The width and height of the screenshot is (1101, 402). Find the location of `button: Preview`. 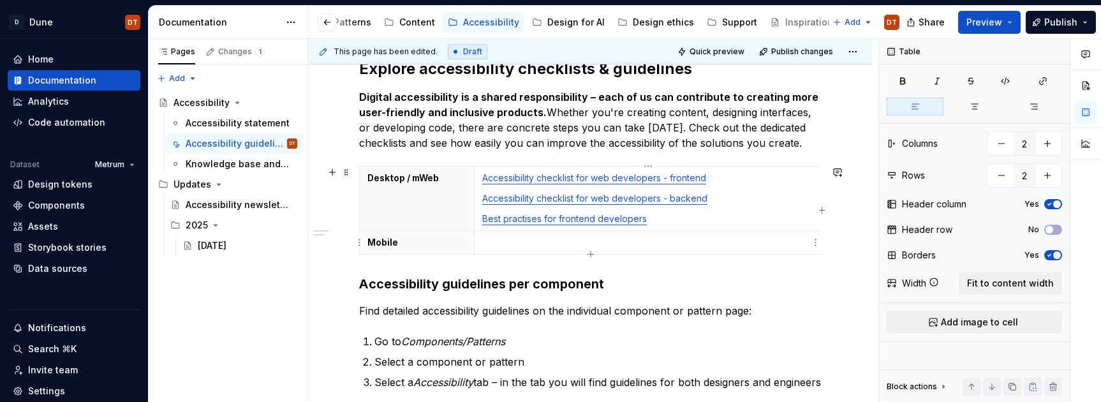

button: Preview is located at coordinates (989, 22).